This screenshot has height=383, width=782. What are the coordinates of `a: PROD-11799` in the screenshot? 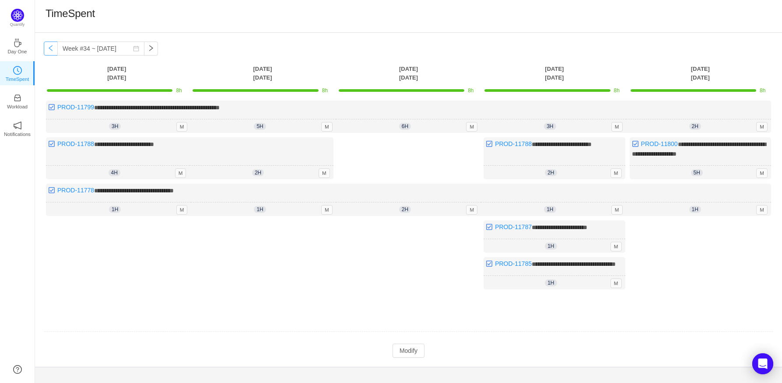 It's located at (76, 107).